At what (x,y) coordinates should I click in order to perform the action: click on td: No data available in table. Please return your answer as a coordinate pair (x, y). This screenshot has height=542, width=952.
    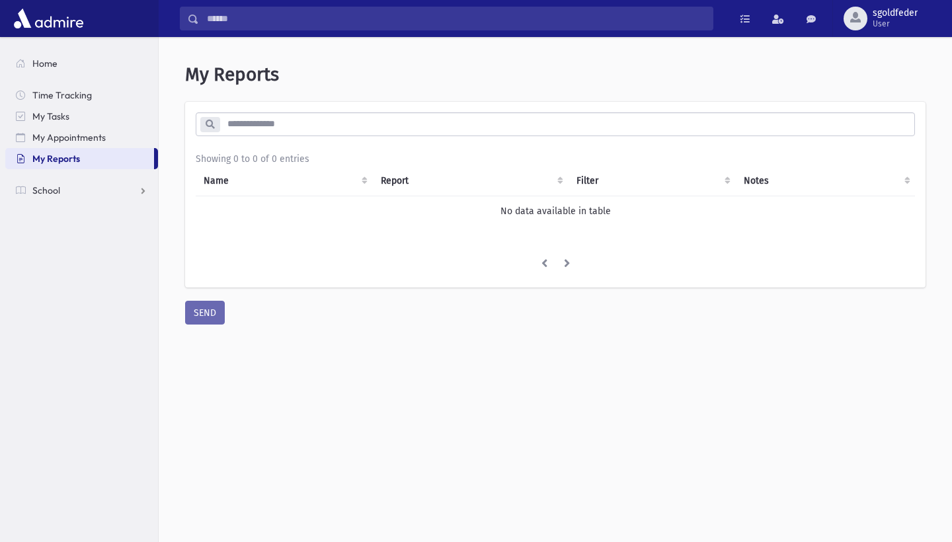
    Looking at the image, I should click on (555, 211).